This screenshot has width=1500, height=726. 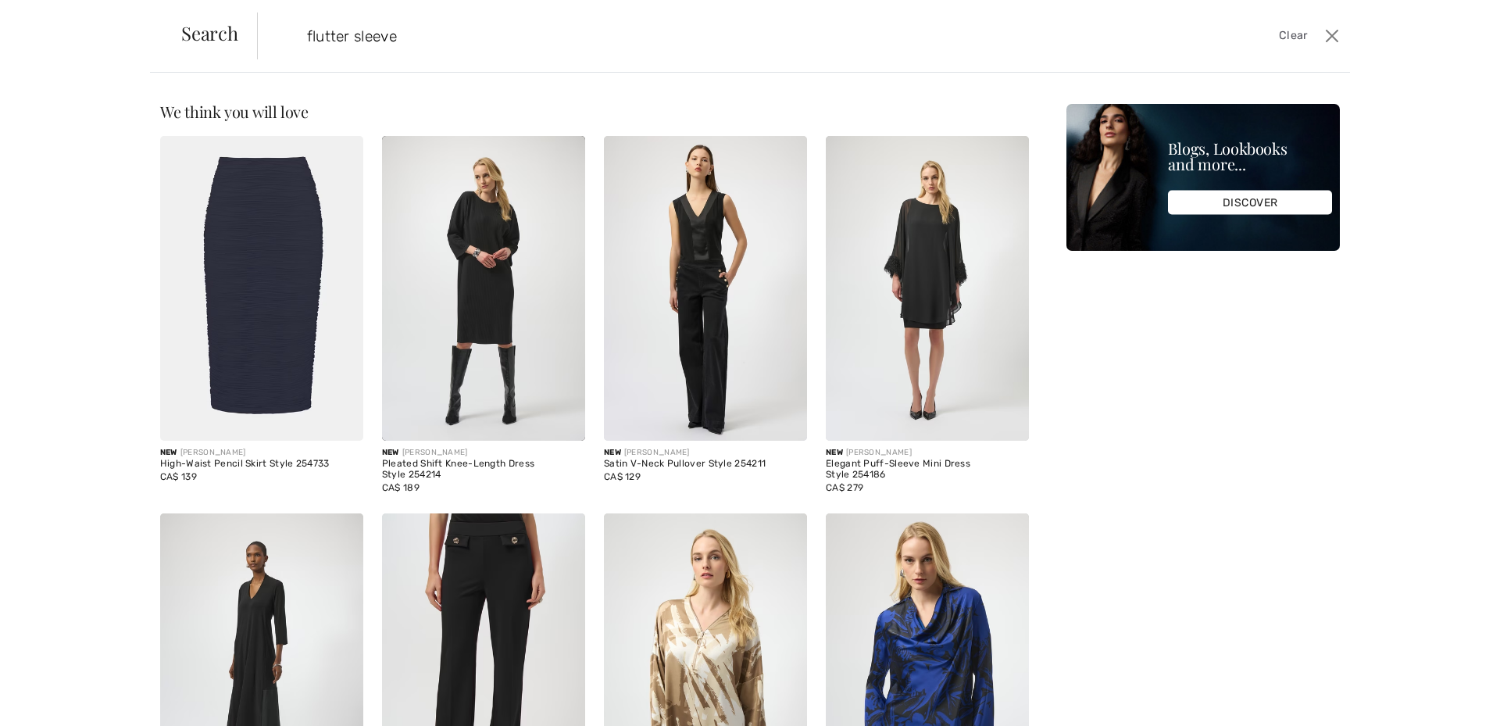 What do you see at coordinates (484, 470) in the screenshot?
I see `div: Pleated Shift Knee-Length Dress Style 254214` at bounding box center [484, 470].